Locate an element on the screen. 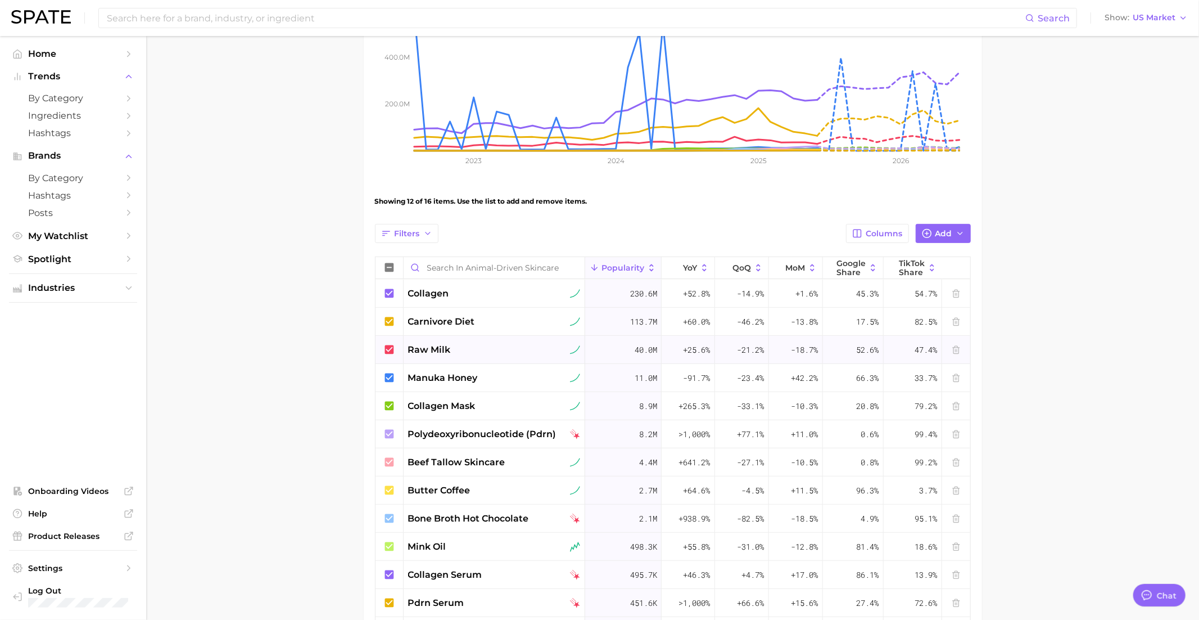  span: 95.1% is located at coordinates (927, 518).